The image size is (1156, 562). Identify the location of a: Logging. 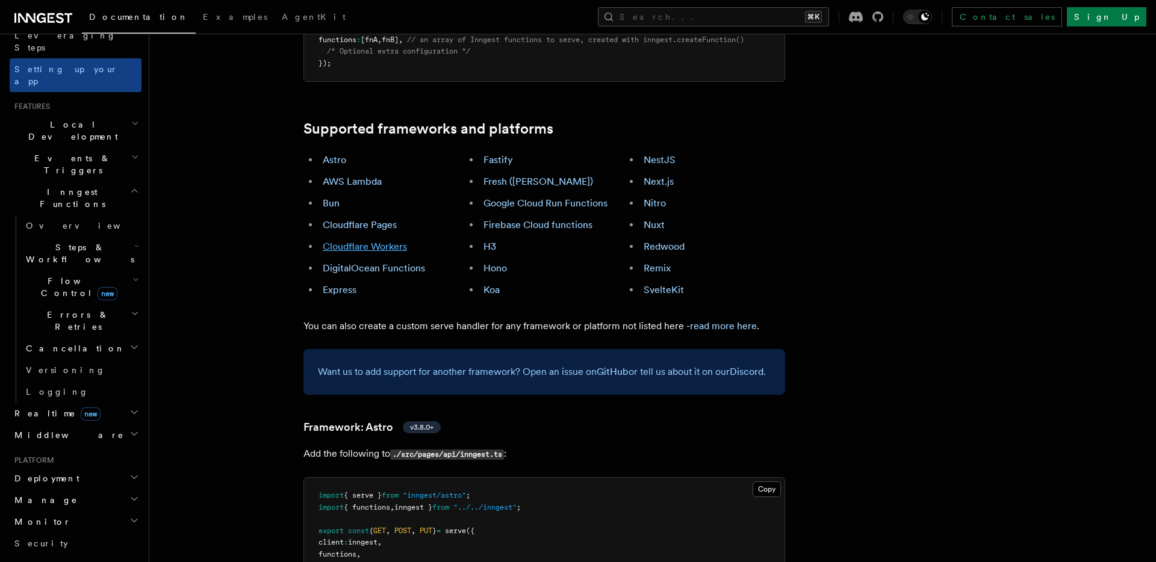
(81, 392).